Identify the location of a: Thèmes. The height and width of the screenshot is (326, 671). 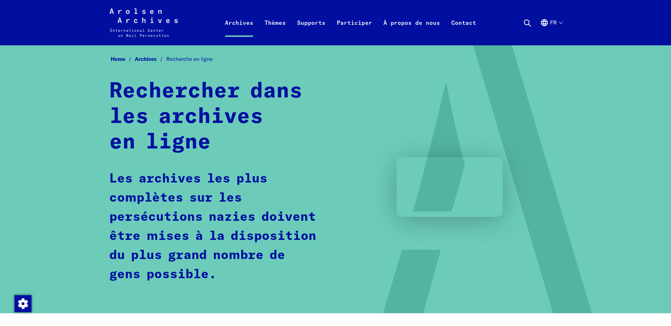
(275, 31).